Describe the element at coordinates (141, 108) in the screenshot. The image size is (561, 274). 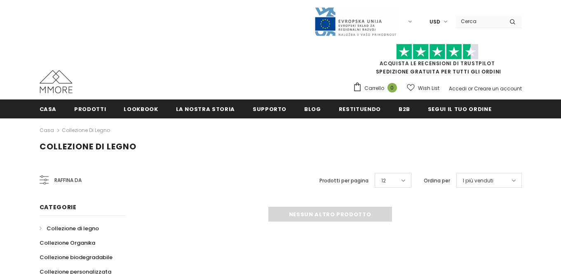
I see `a: Lookbook` at that location.